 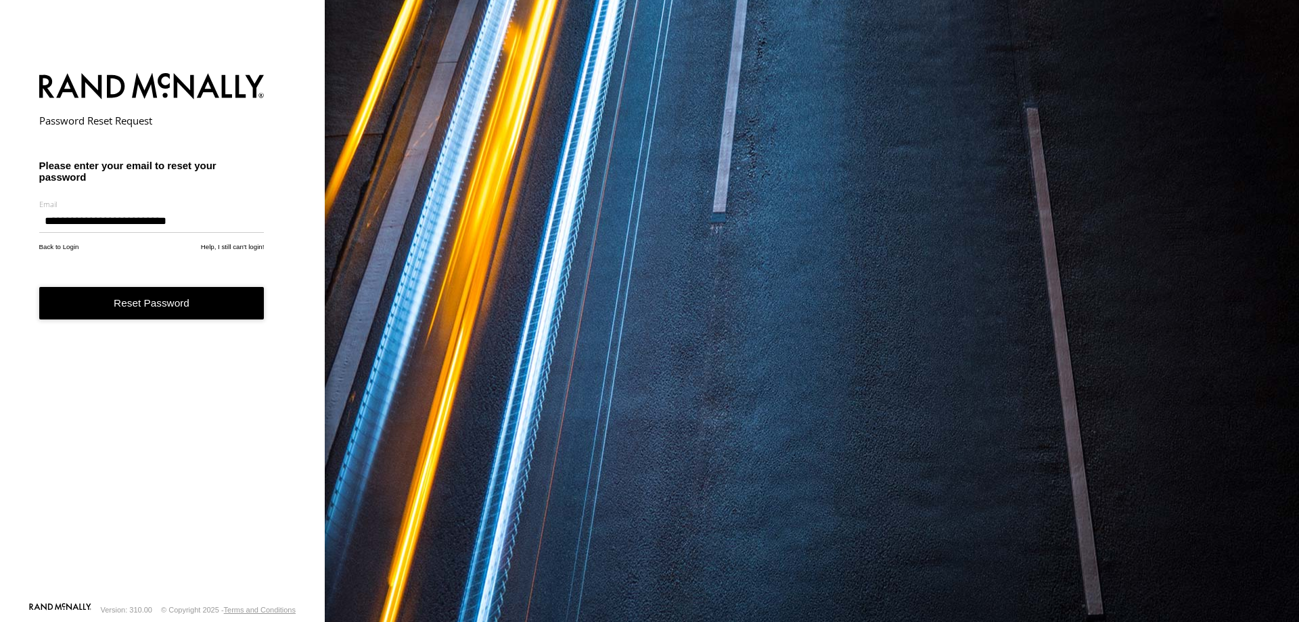 I want to click on h3: Please enter your email to reset your password, so click(x=152, y=171).